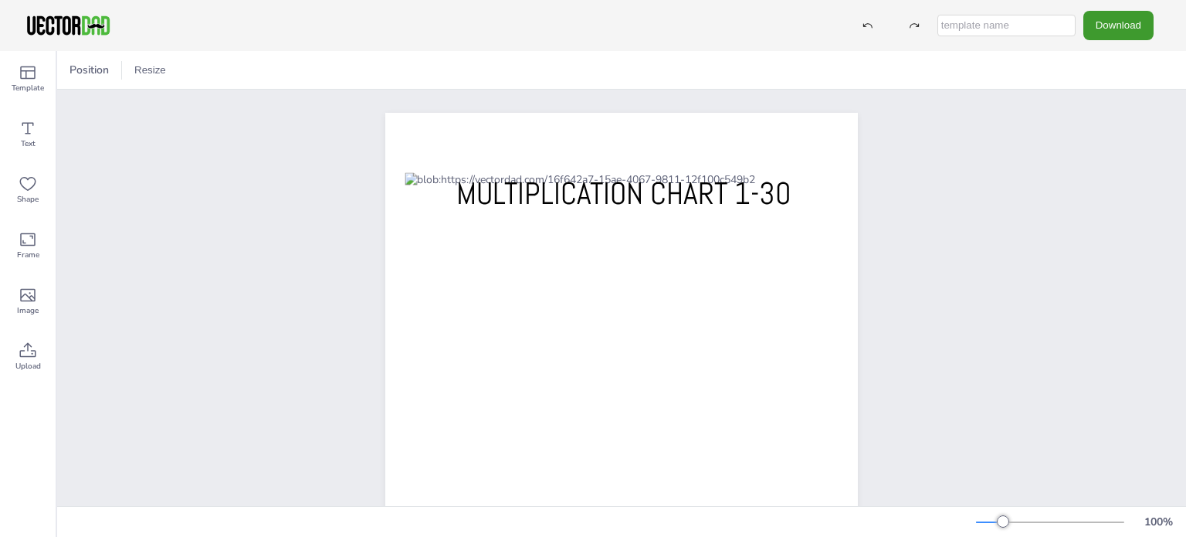  Describe the element at coordinates (68, 25) in the screenshot. I see `img: VectorDad-1.png` at that location.